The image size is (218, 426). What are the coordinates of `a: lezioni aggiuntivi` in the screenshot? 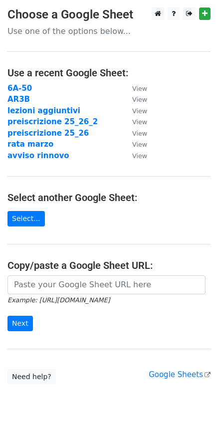 It's located at (44, 111).